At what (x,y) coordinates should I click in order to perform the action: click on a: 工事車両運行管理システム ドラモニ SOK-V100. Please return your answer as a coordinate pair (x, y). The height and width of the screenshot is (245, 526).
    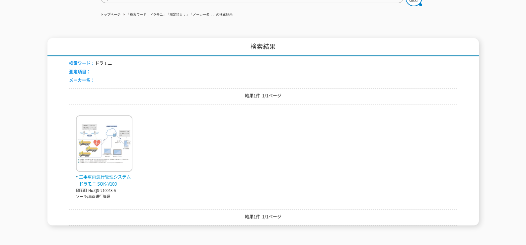
    Looking at the image, I should click on (104, 177).